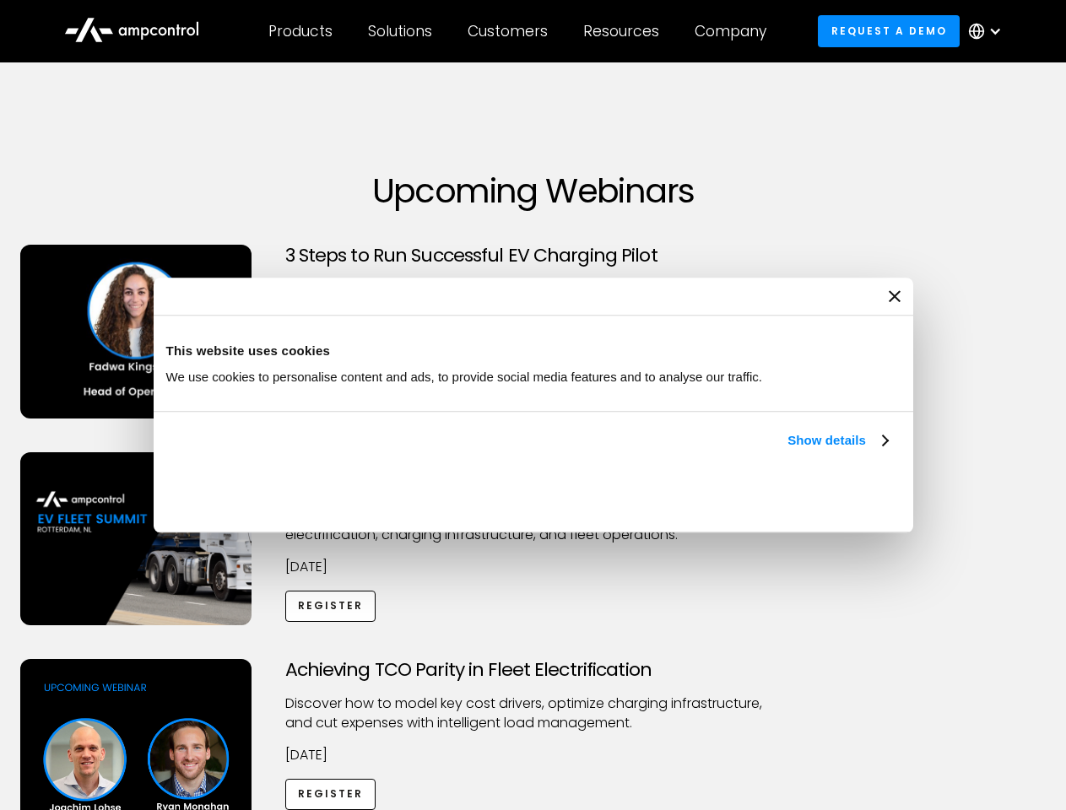  What do you see at coordinates (772, 494) in the screenshot?
I see `button: Okay` at bounding box center [772, 494].